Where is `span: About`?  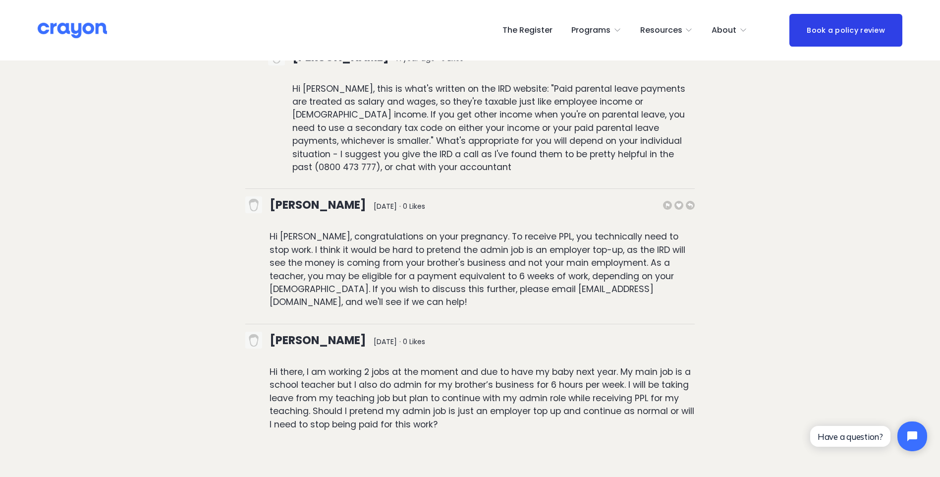
span: About is located at coordinates (724, 30).